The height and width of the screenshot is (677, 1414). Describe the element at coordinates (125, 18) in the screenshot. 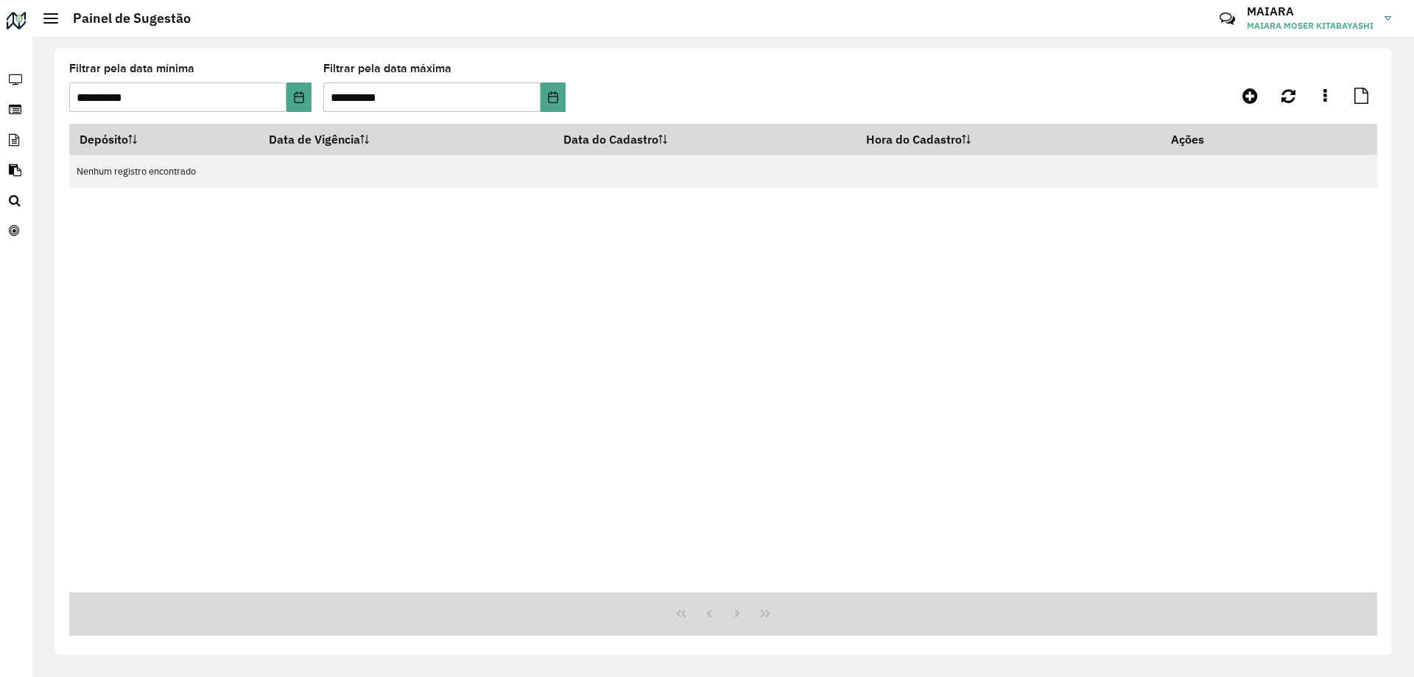

I see `h2: Painel de Sugestão` at that location.